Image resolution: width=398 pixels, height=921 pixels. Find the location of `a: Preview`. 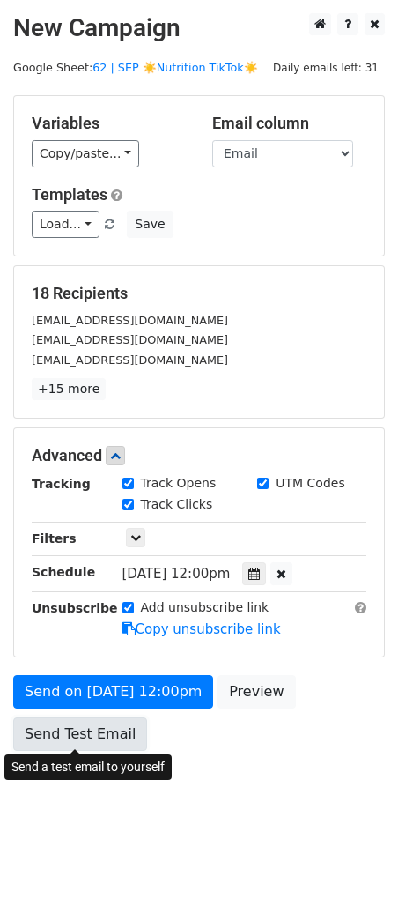

a: Preview is located at coordinates (256, 692).